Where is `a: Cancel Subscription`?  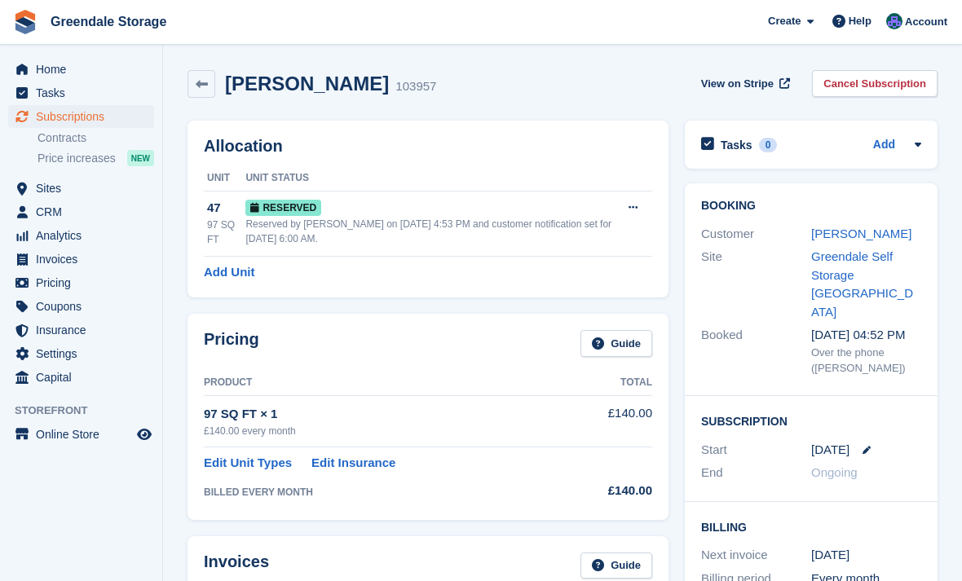
a: Cancel Subscription is located at coordinates (875, 83).